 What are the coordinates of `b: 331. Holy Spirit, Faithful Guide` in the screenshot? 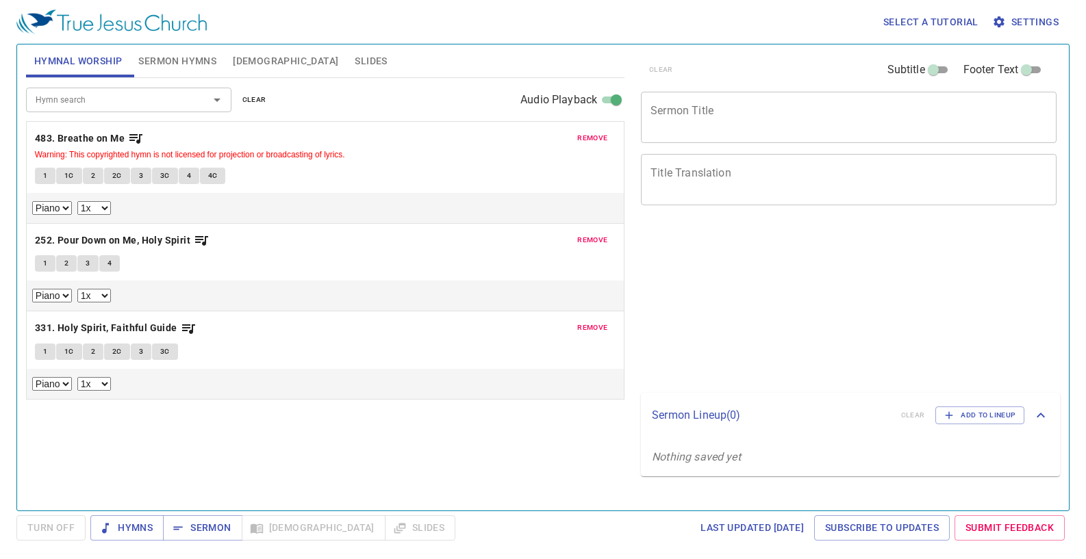 It's located at (106, 328).